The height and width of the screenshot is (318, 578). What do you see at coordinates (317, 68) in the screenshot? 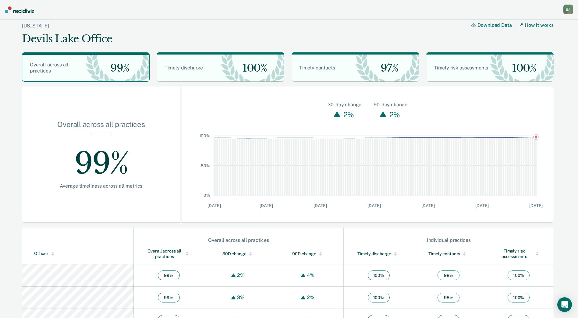
I see `span: Timely contacts` at bounding box center [317, 68].